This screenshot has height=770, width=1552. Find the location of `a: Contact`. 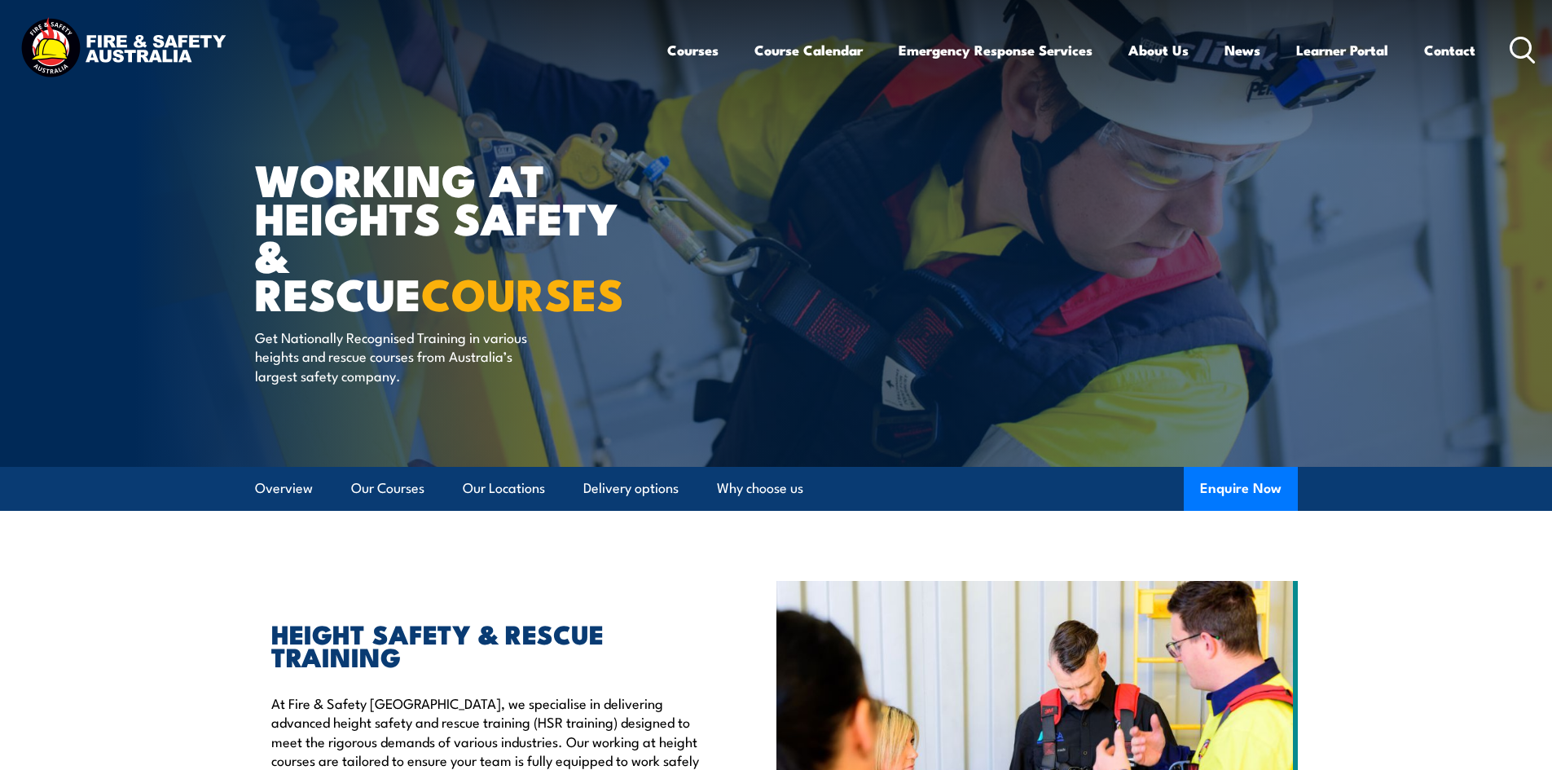

a: Contact is located at coordinates (1449, 50).